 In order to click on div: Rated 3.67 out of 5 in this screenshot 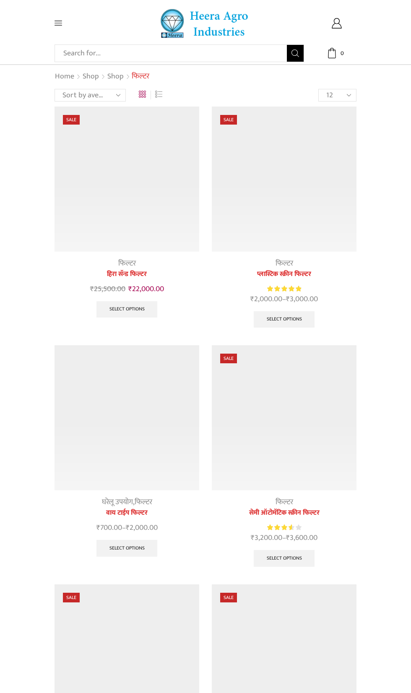, I will do `click(284, 527)`.